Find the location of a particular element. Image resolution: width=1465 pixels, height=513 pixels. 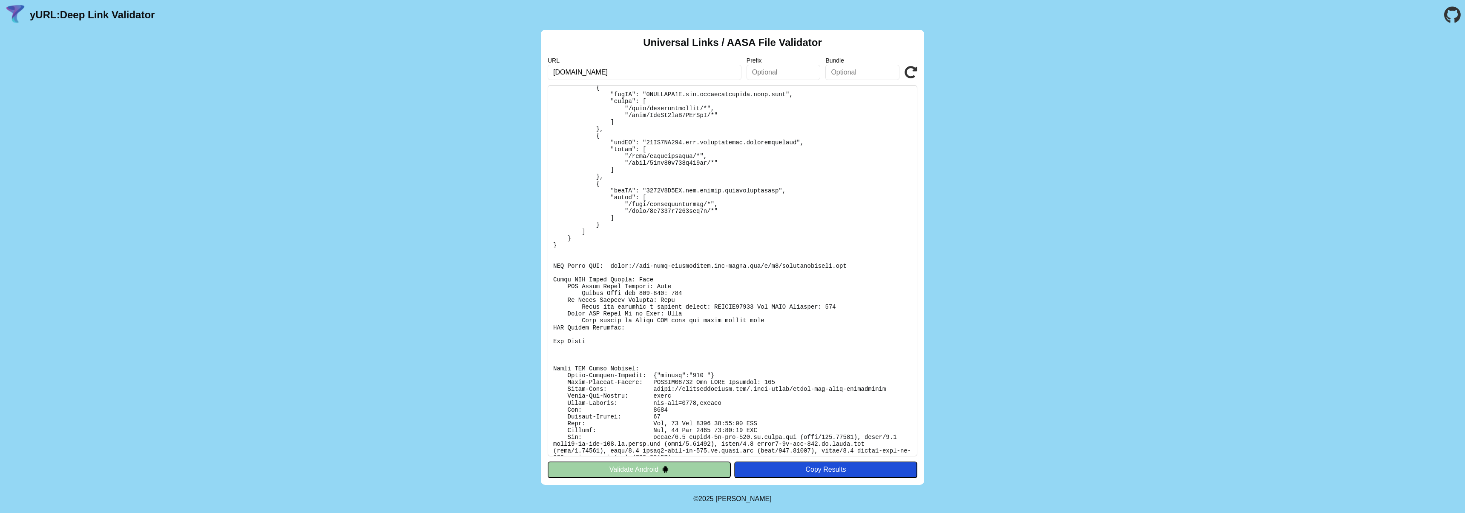

a: yURL:Deep Link Validator is located at coordinates (92, 15).